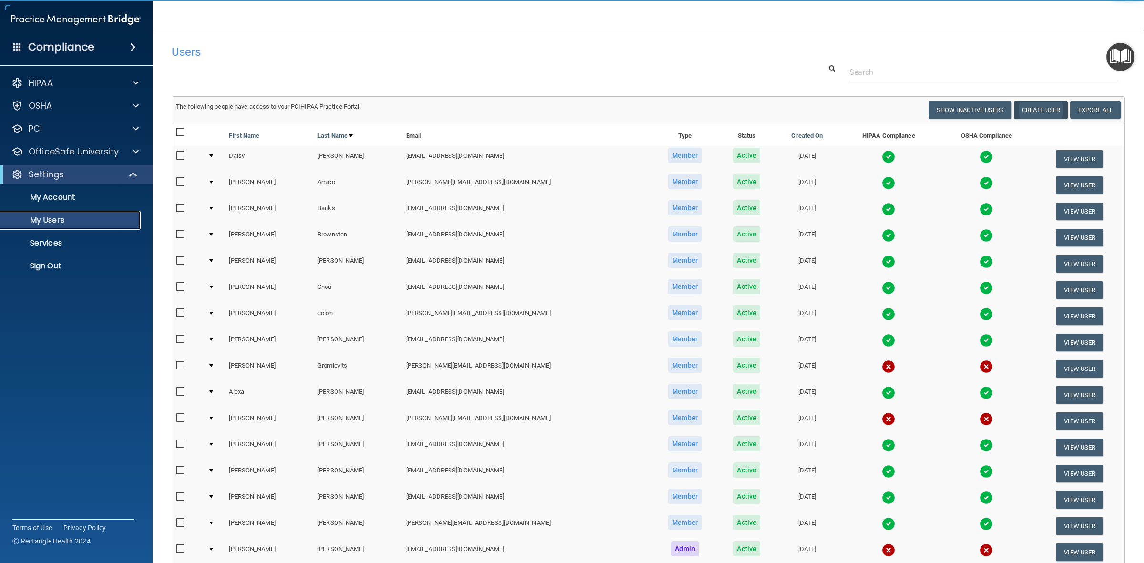 The width and height of the screenshot is (1144, 563). I want to click on th: Email, so click(527, 134).